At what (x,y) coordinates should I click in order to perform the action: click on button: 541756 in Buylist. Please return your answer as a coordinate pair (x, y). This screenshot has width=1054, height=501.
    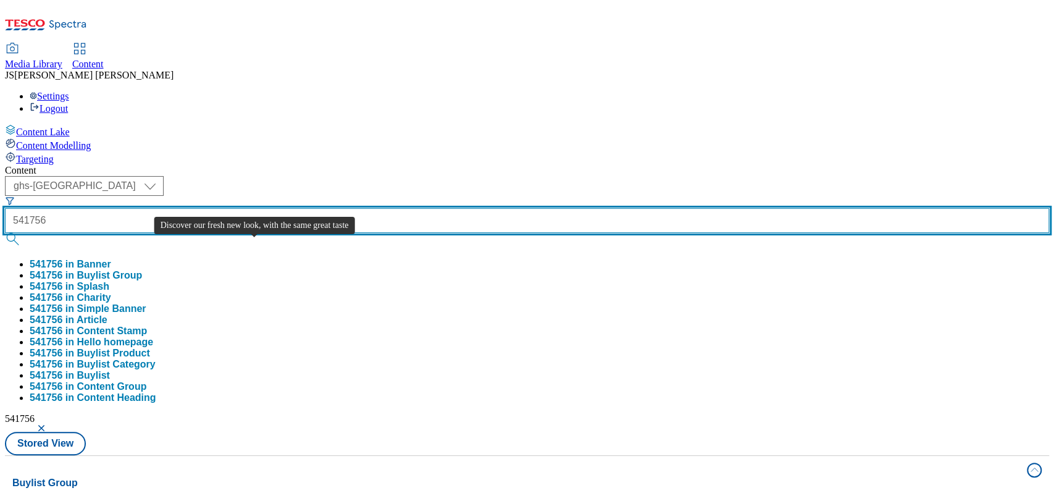
    Looking at the image, I should click on (70, 376).